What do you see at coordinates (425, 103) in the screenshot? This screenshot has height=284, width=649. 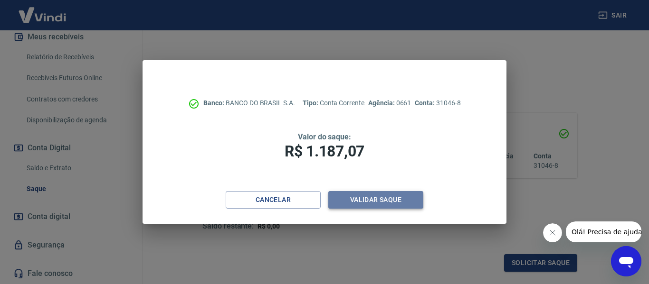 I see `span: Conta:` at bounding box center [425, 103].